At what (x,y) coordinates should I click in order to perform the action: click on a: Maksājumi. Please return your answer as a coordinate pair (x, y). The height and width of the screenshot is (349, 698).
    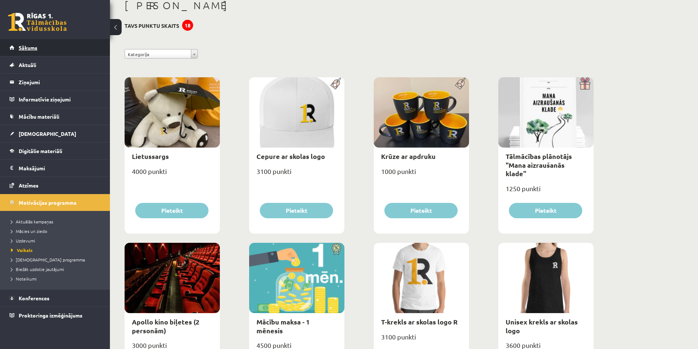
    Looking at the image, I should click on (55, 168).